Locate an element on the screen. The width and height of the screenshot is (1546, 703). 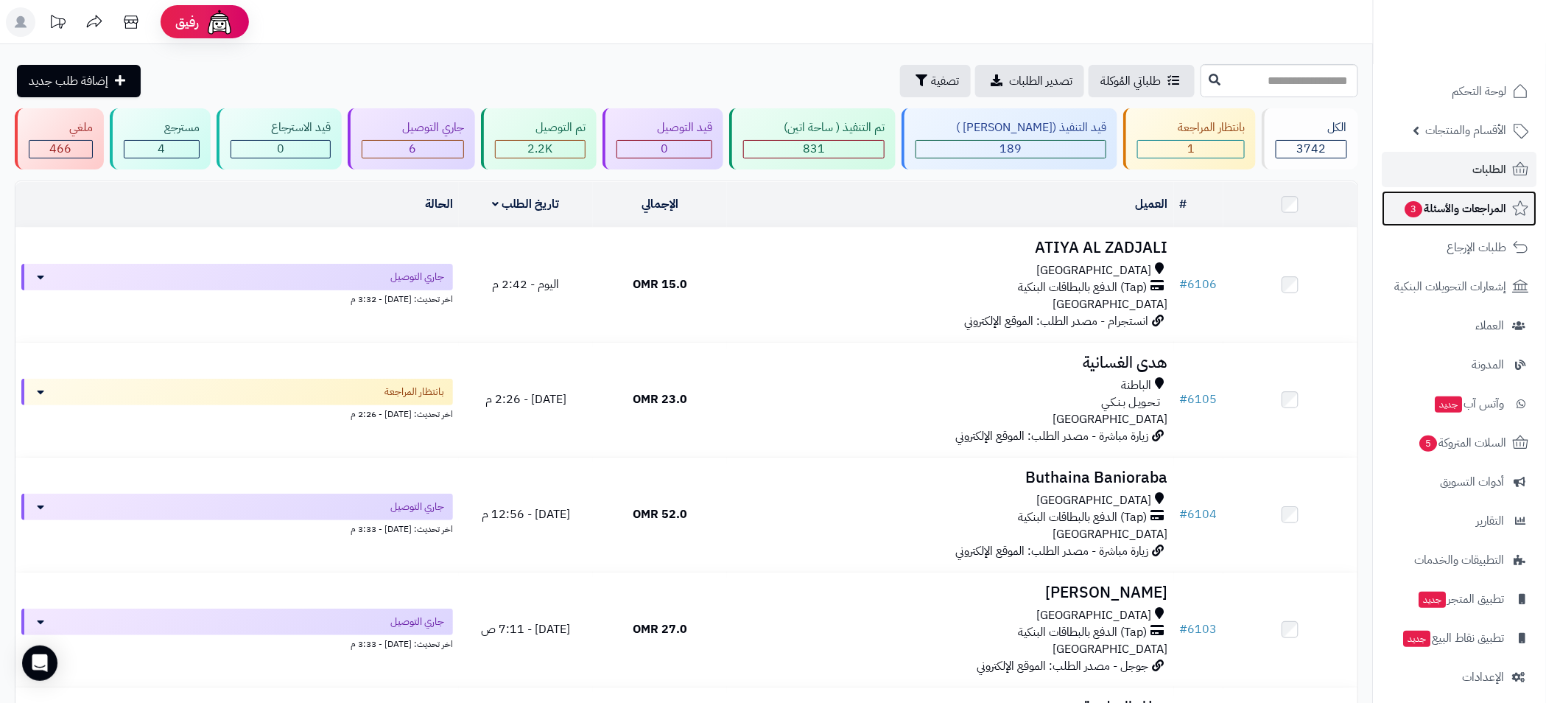
span: طلبات الإرجاع is located at coordinates (1477, 248).